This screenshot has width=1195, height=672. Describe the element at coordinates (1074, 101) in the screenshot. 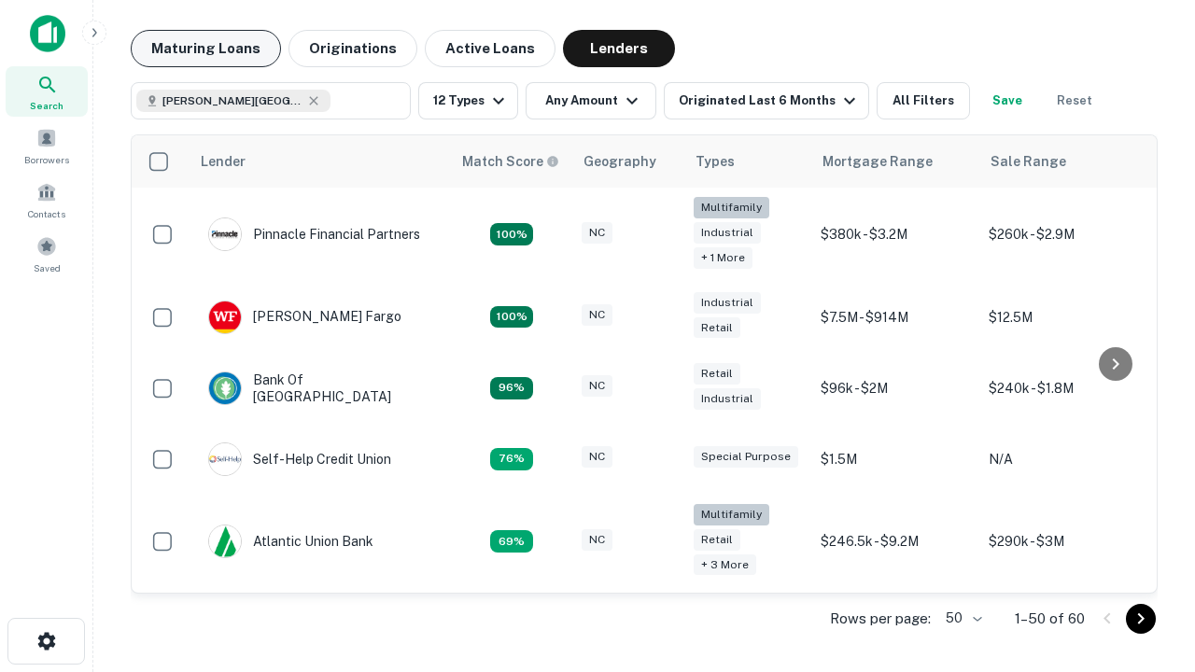

I see `button: Reset` at that location.